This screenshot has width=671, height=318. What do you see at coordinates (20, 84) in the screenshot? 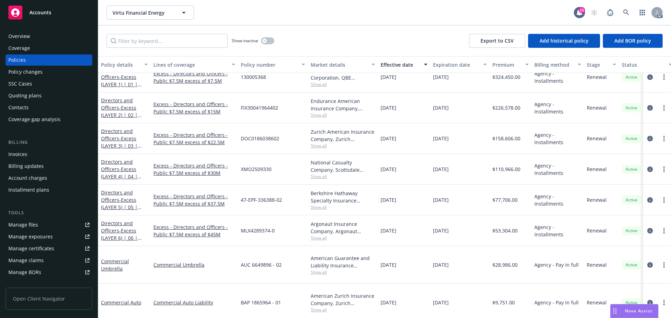
I see `div: SSC Cases` at bounding box center [20, 84].